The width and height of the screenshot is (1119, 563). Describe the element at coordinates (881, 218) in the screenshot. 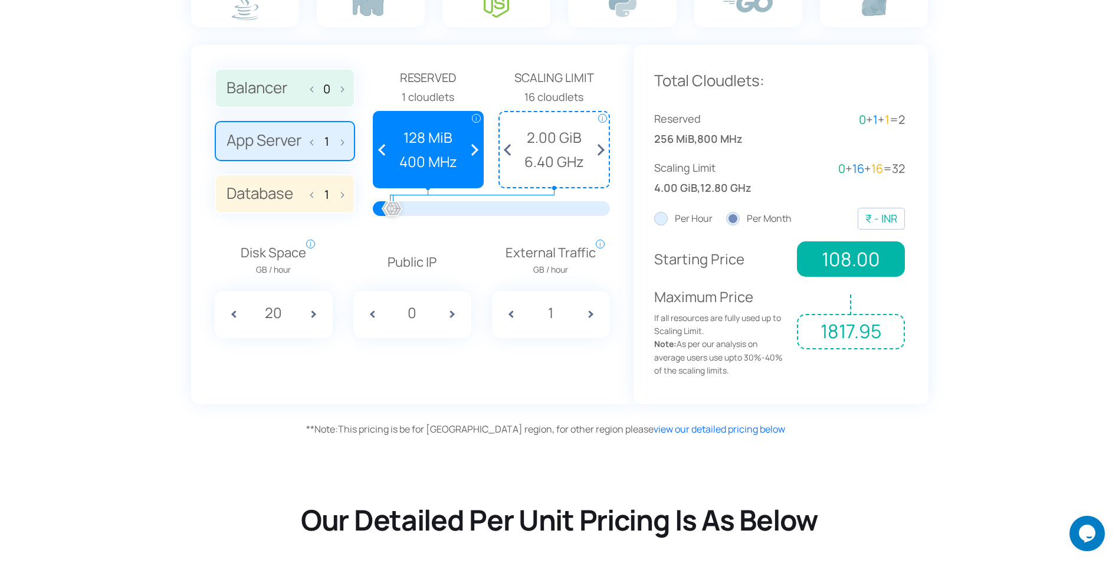

I see `div: ₹ - INR` at that location.